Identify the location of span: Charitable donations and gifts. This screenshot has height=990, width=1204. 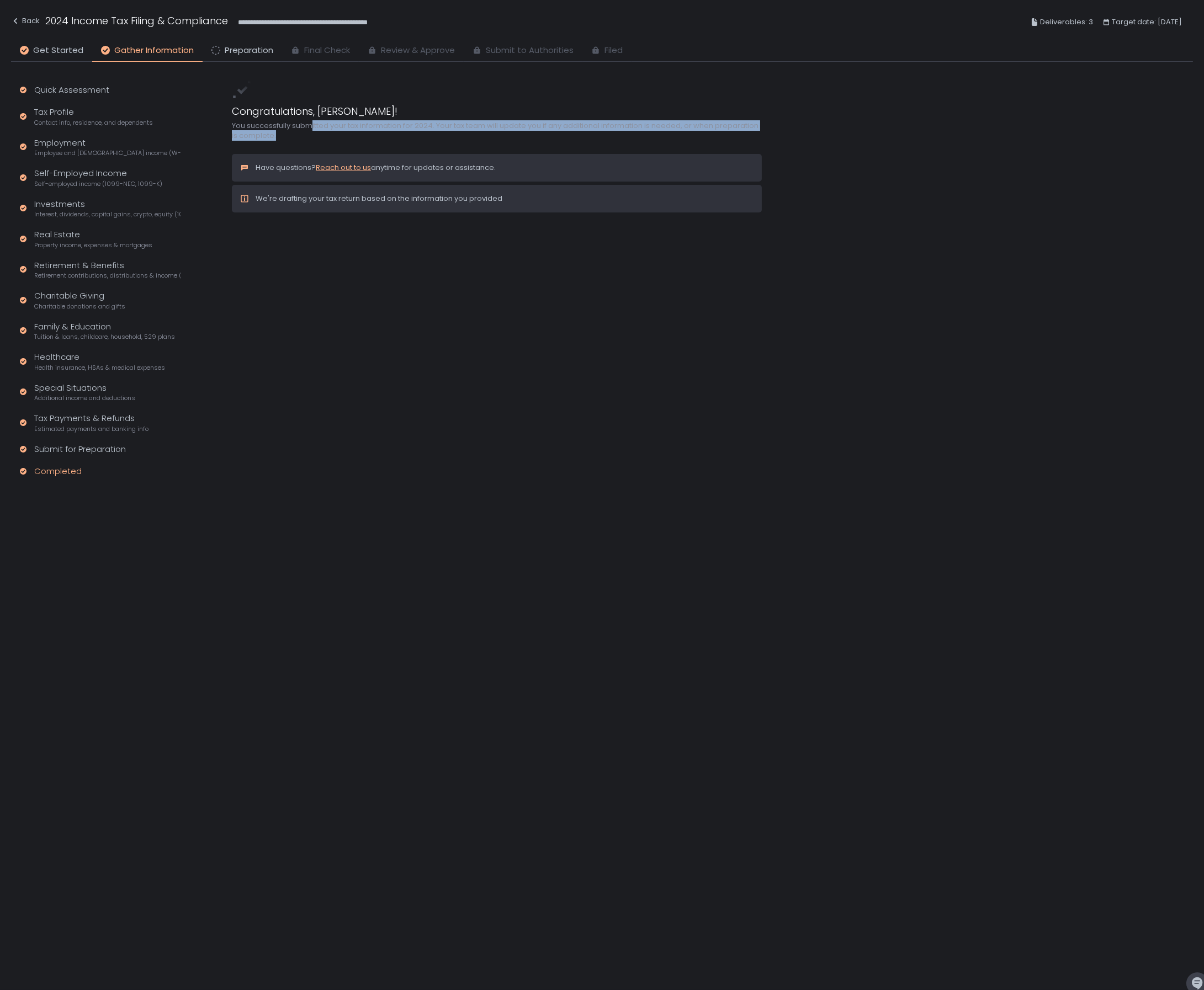
(80, 306).